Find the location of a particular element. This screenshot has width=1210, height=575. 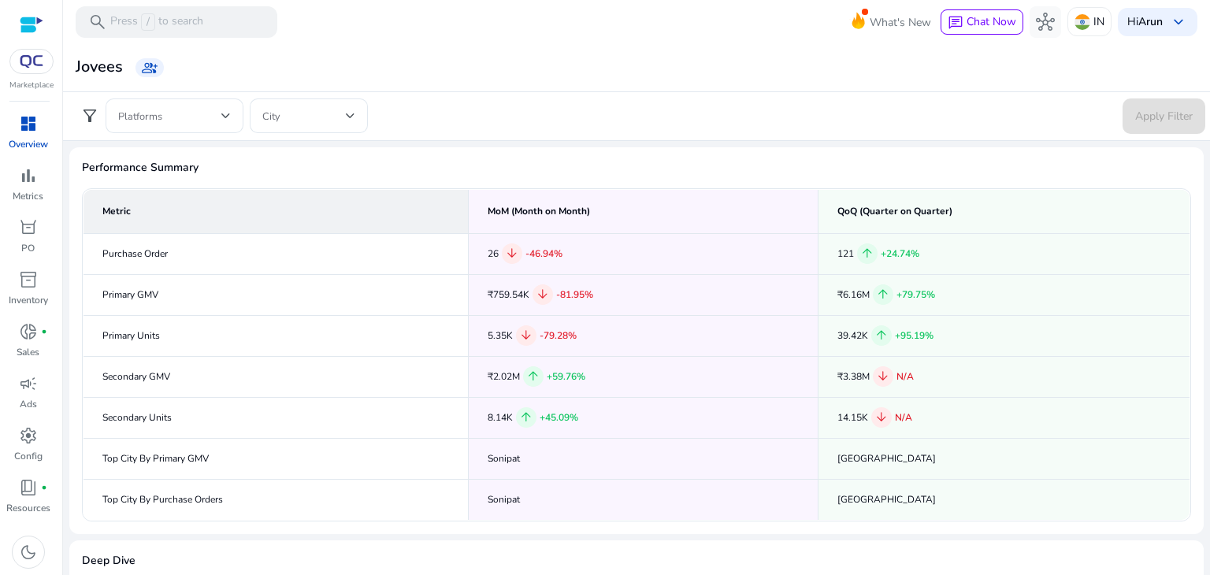

img: in.svg is located at coordinates (1083, 22).